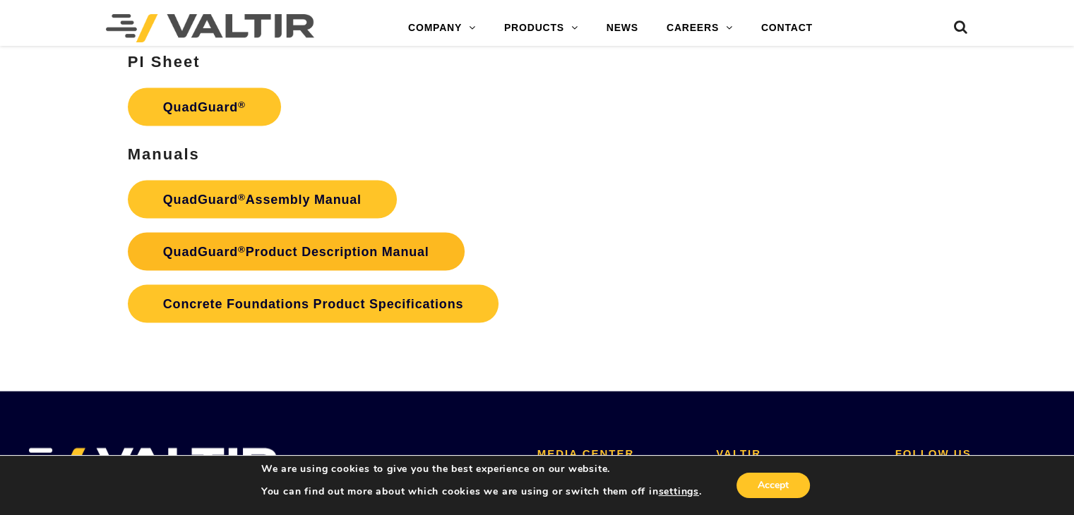 This screenshot has height=515, width=1074. I want to click on a: Concrete Foundations Product Specifications, so click(313, 304).